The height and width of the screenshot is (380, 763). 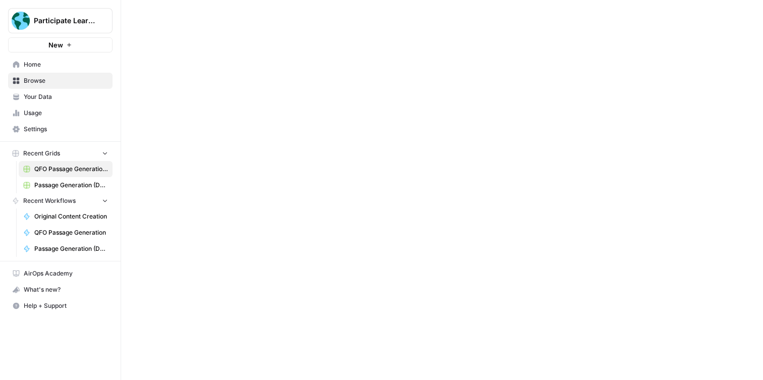 What do you see at coordinates (60, 129) in the screenshot?
I see `a: Settings` at bounding box center [60, 129].